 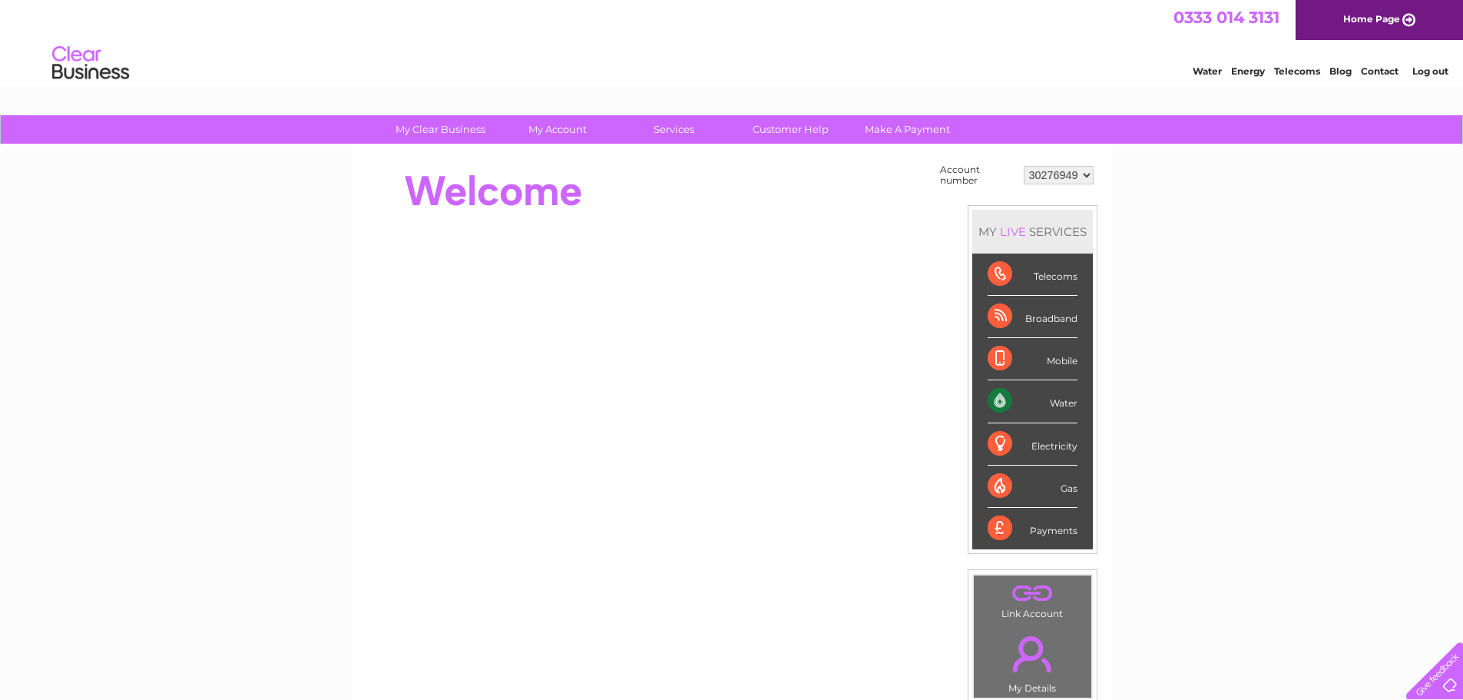 I want to click on td: Account number, so click(x=978, y=175).